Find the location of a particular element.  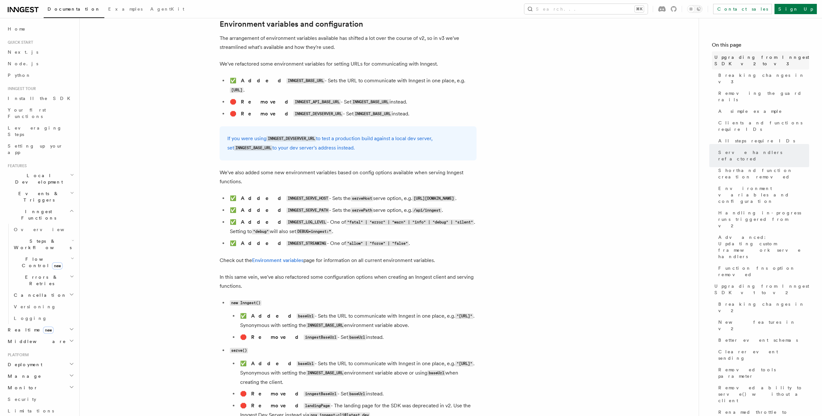

a: Versioning is located at coordinates (43, 306).